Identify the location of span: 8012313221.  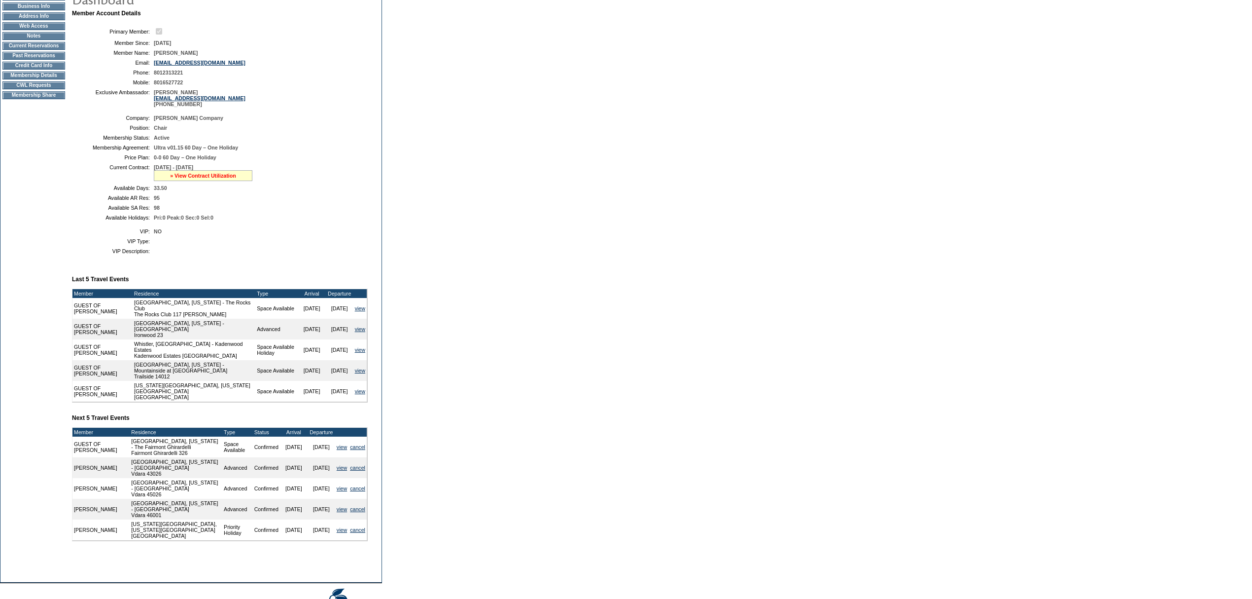
(168, 72).